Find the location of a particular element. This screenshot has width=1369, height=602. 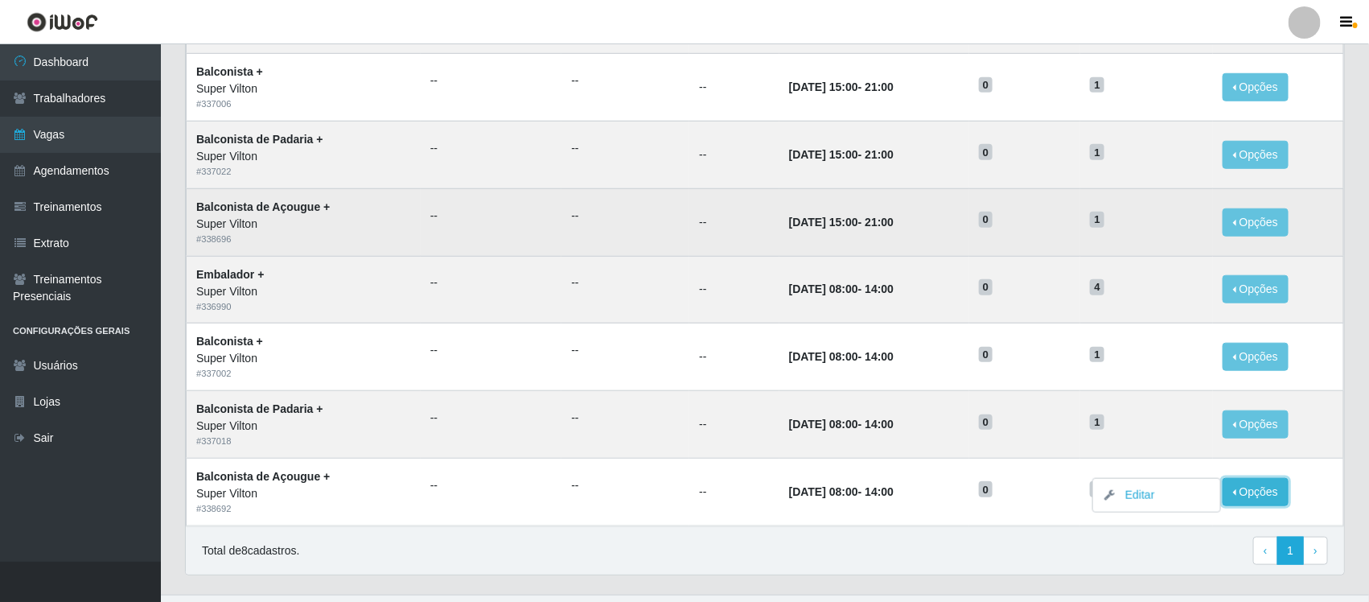

a: Next is located at coordinates (1315, 551).